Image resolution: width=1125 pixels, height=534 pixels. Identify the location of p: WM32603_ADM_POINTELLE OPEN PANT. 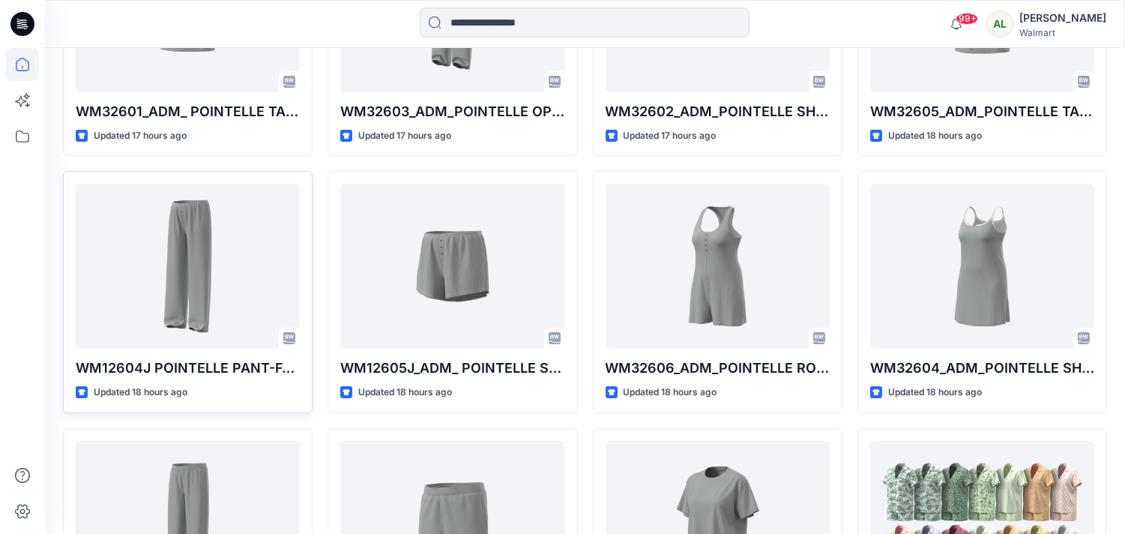
(452, 112).